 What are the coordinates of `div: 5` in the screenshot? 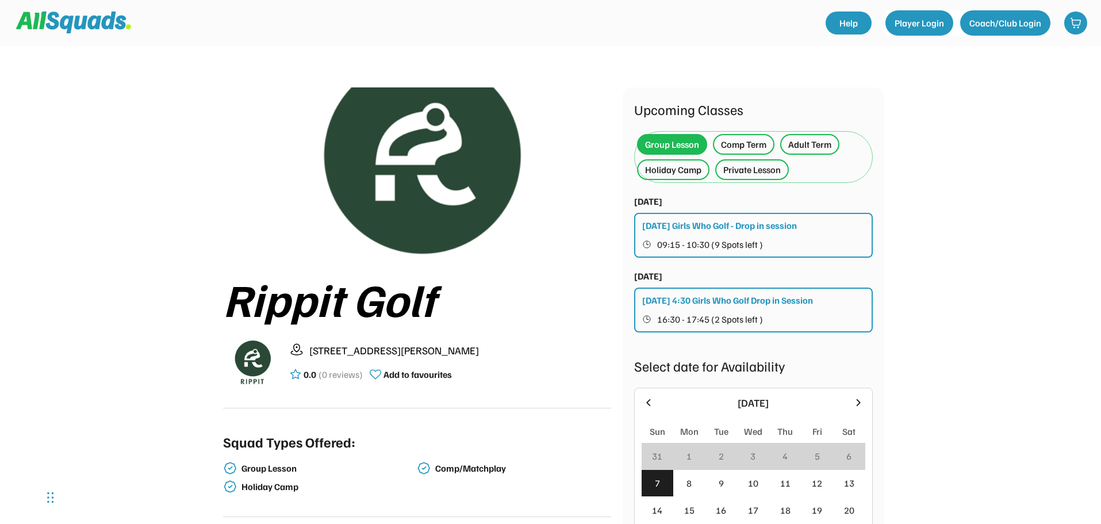 It's located at (817, 456).